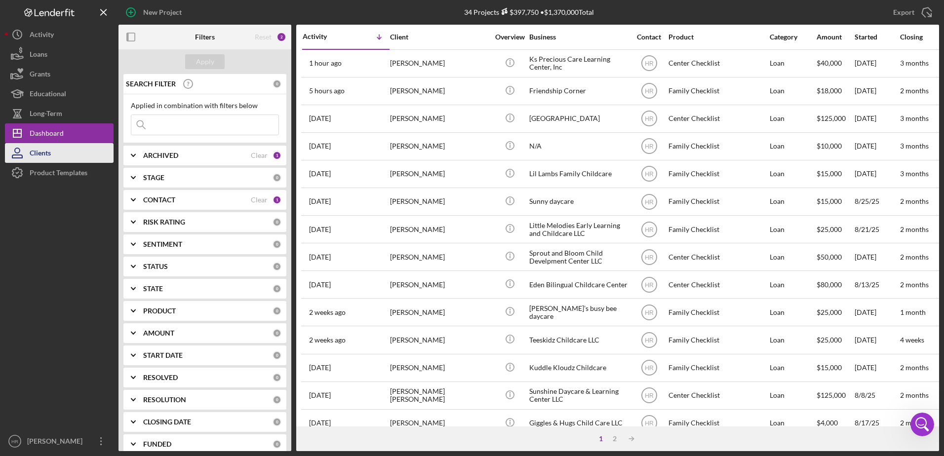 The height and width of the screenshot is (456, 944). Describe the element at coordinates (579, 395) in the screenshot. I see `div: Sunshine Daycare & Learning Center LLC` at that location.